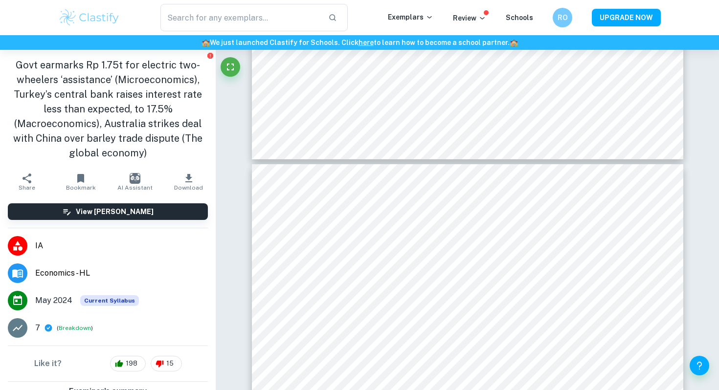  Describe the element at coordinates (410, 17) in the screenshot. I see `p: Exemplars` at that location.